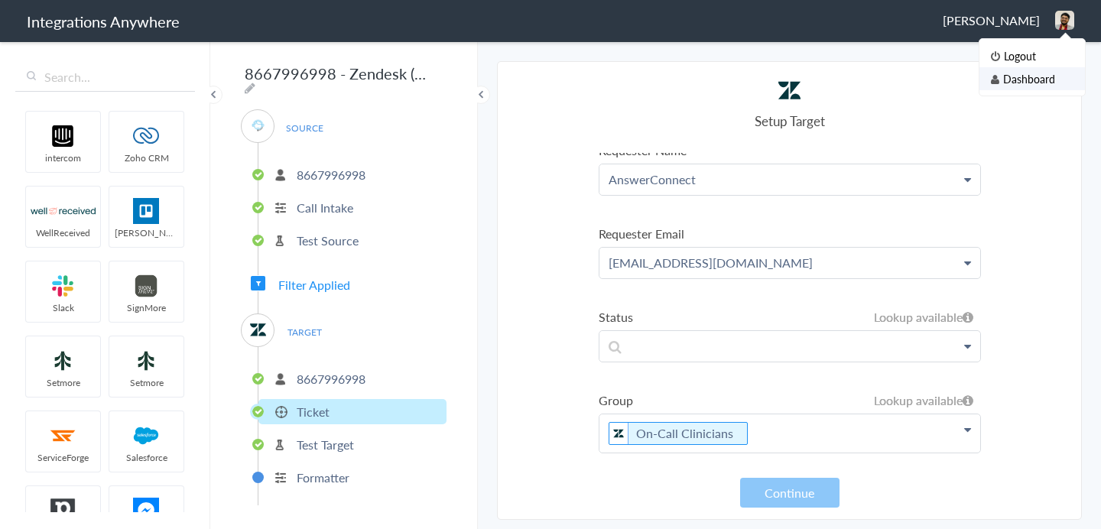  Describe the element at coordinates (1032, 79) in the screenshot. I see `li: Dashboard` at that location.